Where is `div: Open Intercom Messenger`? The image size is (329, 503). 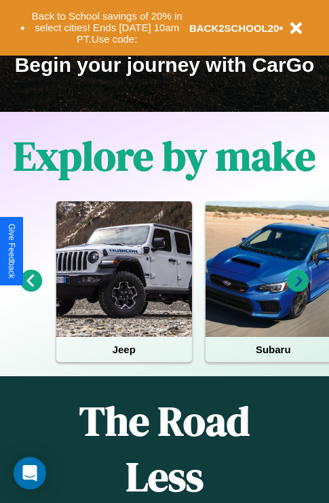
div: Open Intercom Messenger is located at coordinates (30, 473).